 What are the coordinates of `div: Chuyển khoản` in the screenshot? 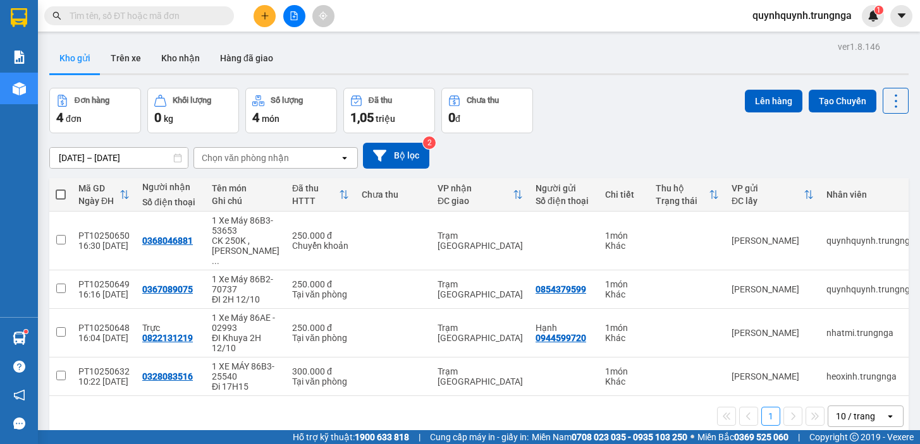 It's located at (320, 246).